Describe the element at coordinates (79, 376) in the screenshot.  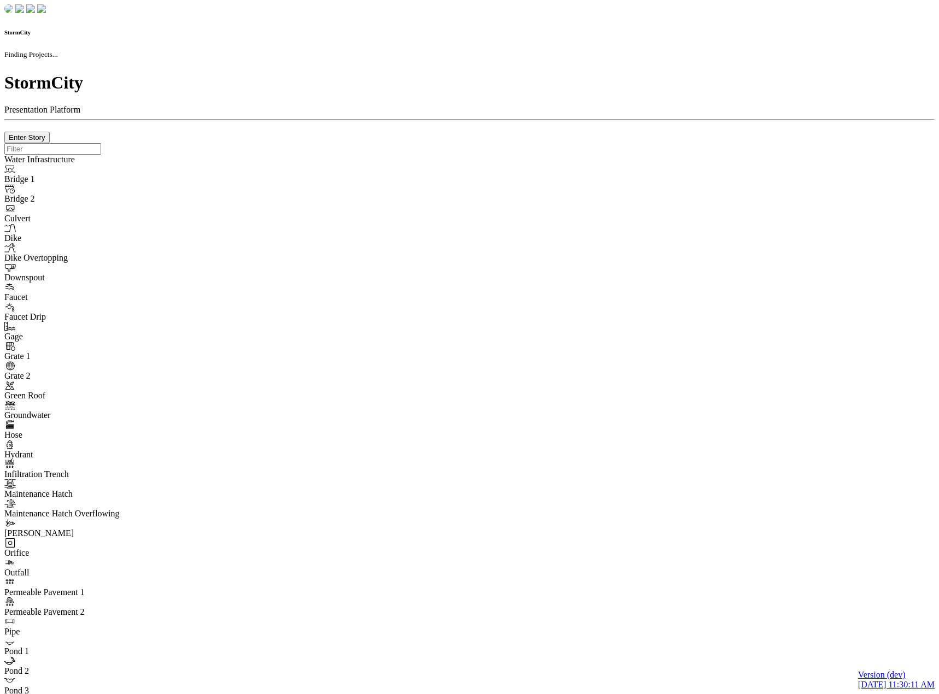
I see `div: Grate 2` at that location.